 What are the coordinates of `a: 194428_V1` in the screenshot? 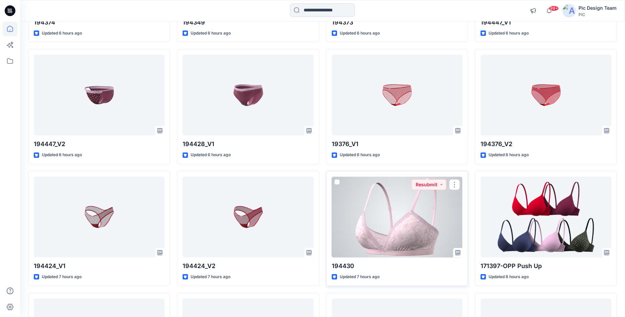 It's located at (248, 95).